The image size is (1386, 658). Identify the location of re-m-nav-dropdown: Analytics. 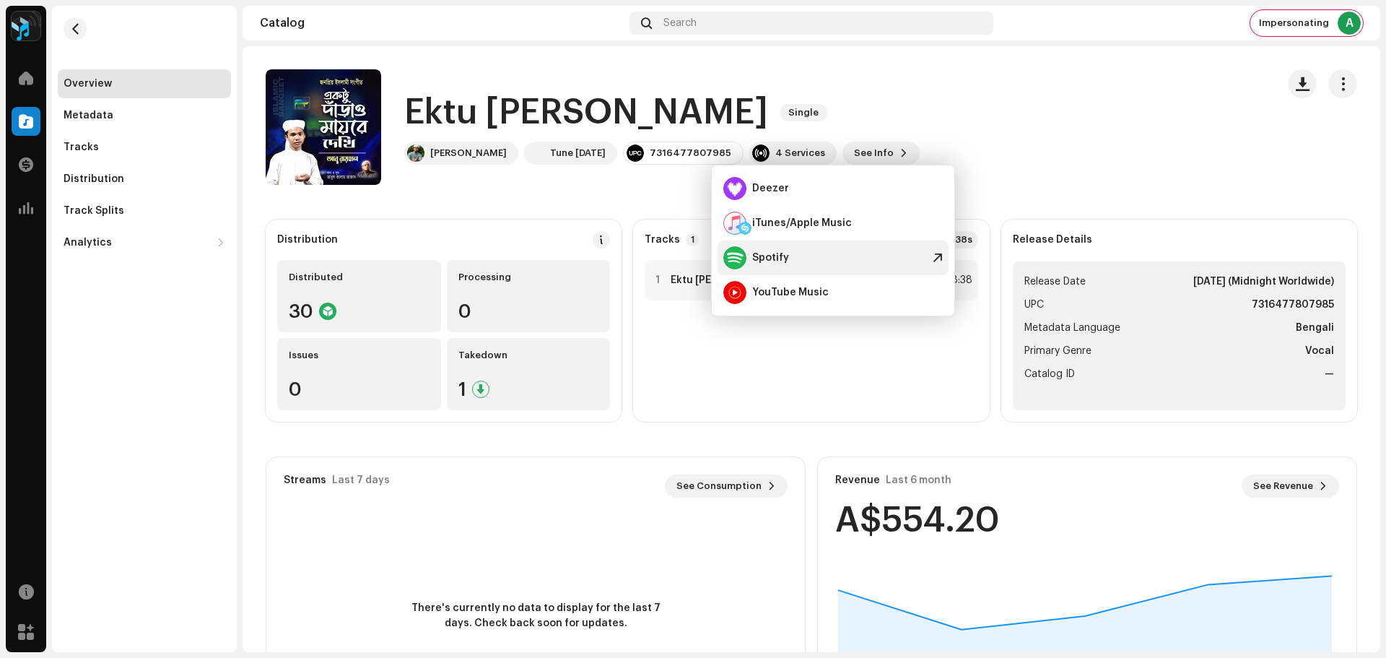
(144, 243).